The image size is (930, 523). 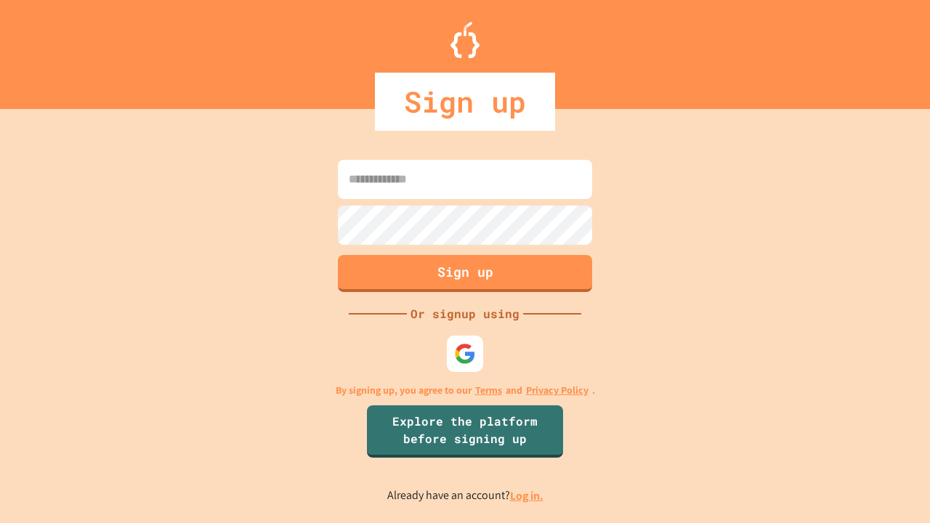 What do you see at coordinates (465, 314) in the screenshot?
I see `div: Or signup using` at bounding box center [465, 314].